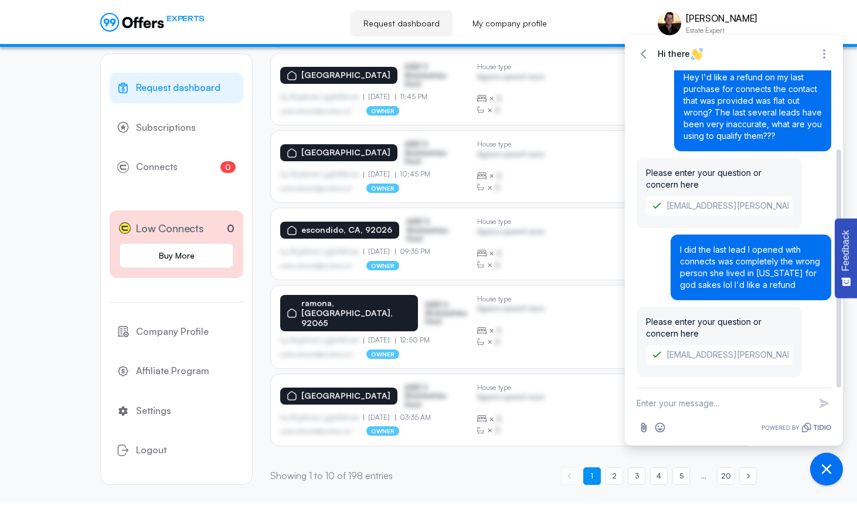 The image size is (857, 516). Describe the element at coordinates (413, 340) in the screenshot. I see `p: 12:50 PM` at that location.